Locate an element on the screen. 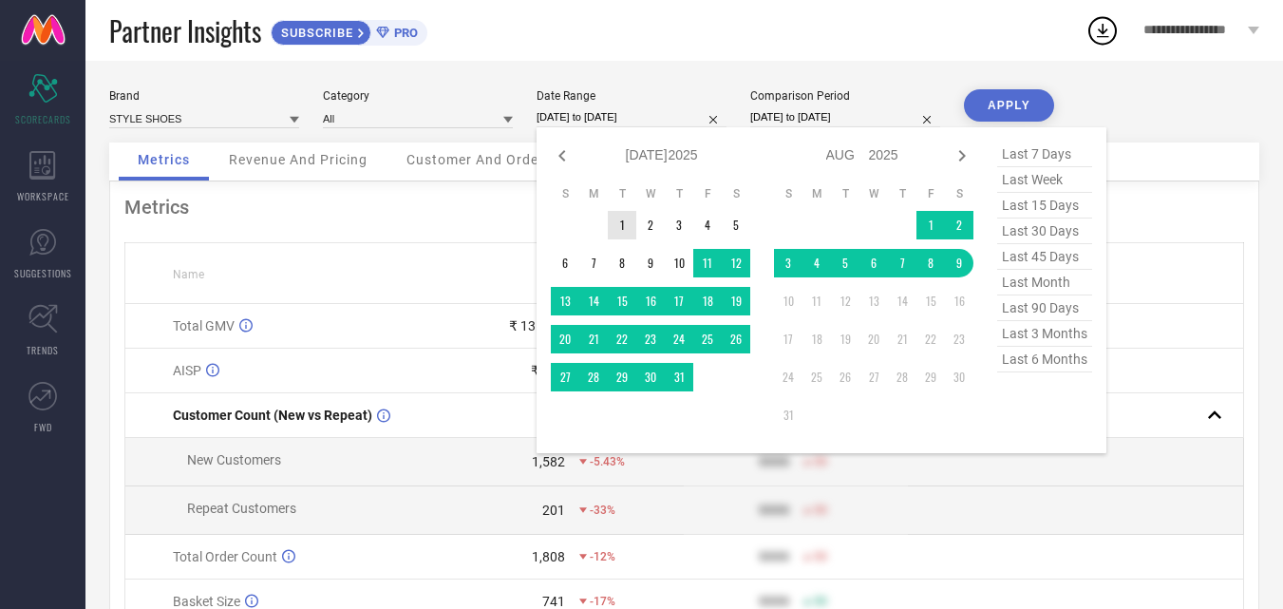 The width and height of the screenshot is (1283, 609). td: Fri Jul 11 2025 is located at coordinates (708, 263).